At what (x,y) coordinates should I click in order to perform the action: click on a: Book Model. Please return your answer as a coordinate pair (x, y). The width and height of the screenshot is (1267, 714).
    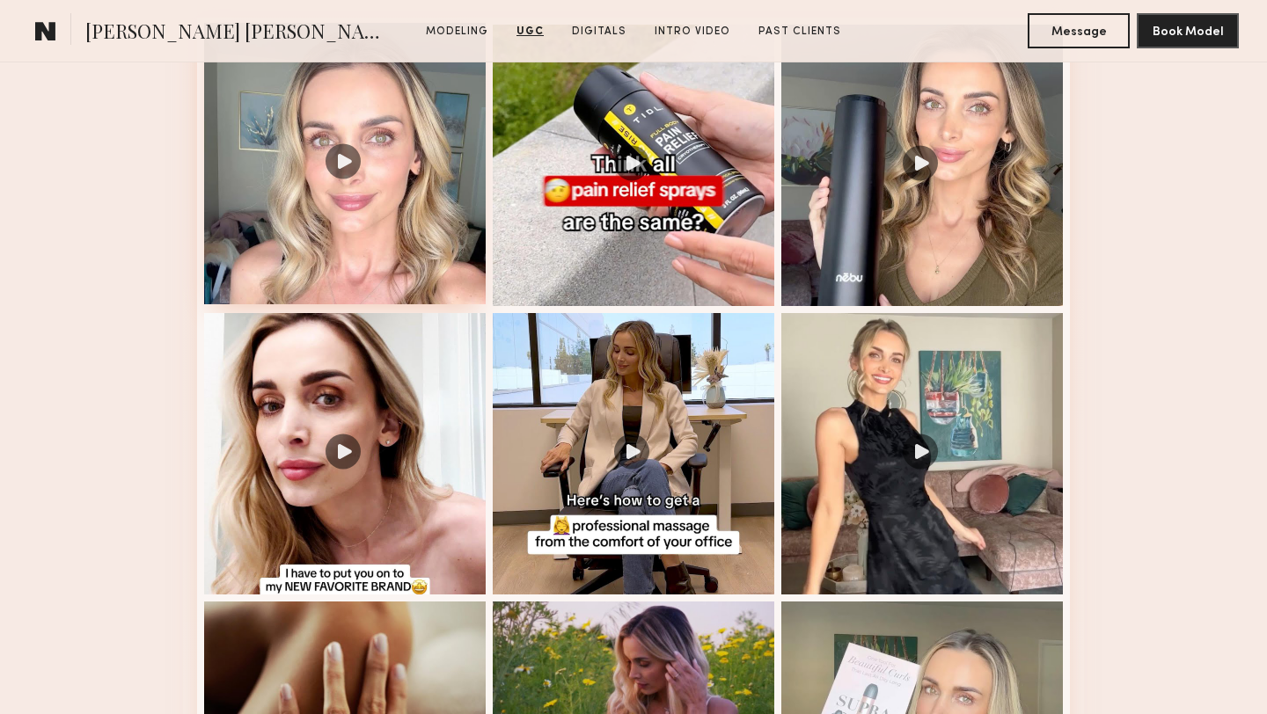
    Looking at the image, I should click on (1187, 30).